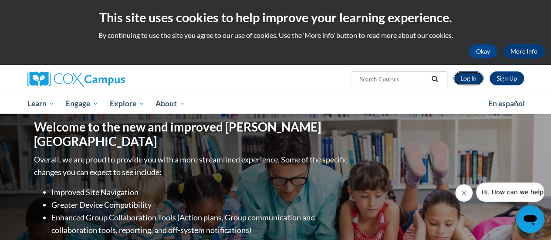 The image size is (551, 240). Describe the element at coordinates (40, 104) in the screenshot. I see `span: Learn` at that location.